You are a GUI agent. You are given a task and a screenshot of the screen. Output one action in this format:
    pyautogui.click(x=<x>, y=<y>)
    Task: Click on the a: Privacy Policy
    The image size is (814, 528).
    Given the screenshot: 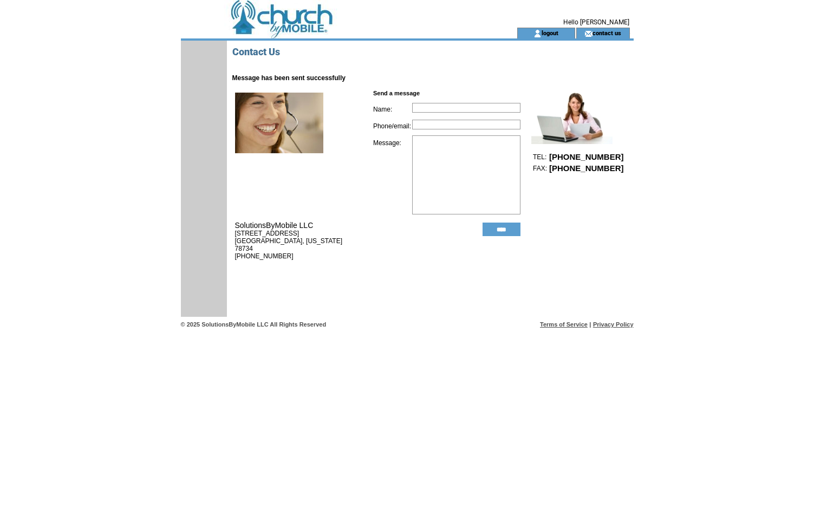 What is the action you would take?
    pyautogui.click(x=613, y=324)
    